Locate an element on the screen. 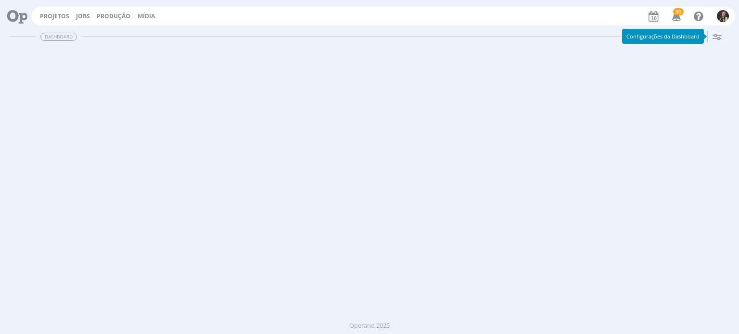  button: Mídia is located at coordinates (146, 16).